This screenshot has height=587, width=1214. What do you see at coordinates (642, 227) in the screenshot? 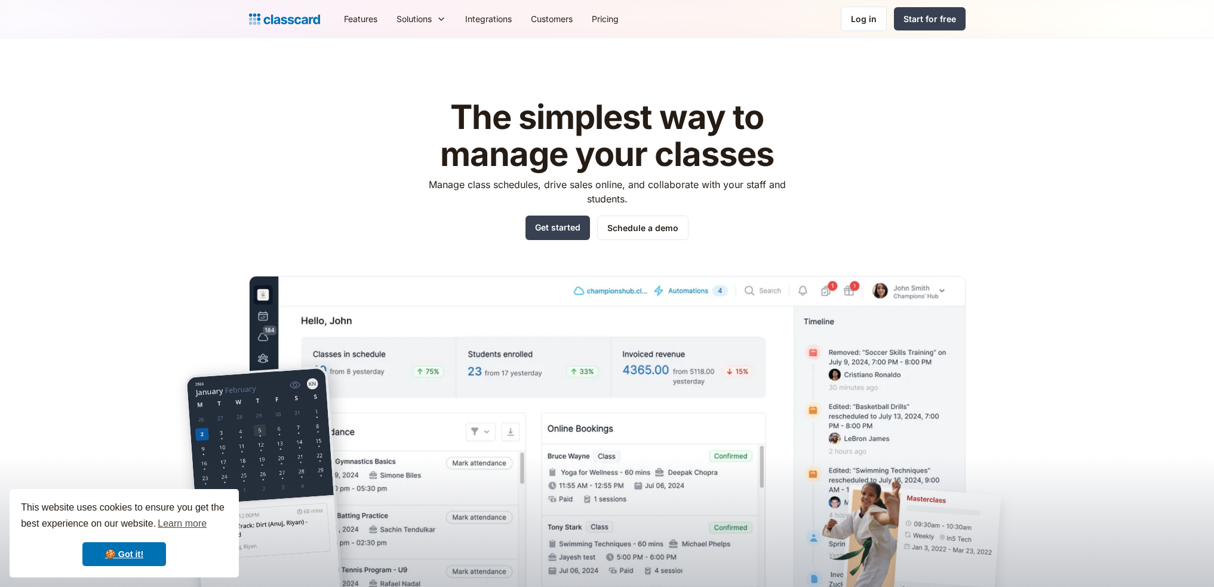
I see `a: Schedule a demo` at bounding box center [642, 227].